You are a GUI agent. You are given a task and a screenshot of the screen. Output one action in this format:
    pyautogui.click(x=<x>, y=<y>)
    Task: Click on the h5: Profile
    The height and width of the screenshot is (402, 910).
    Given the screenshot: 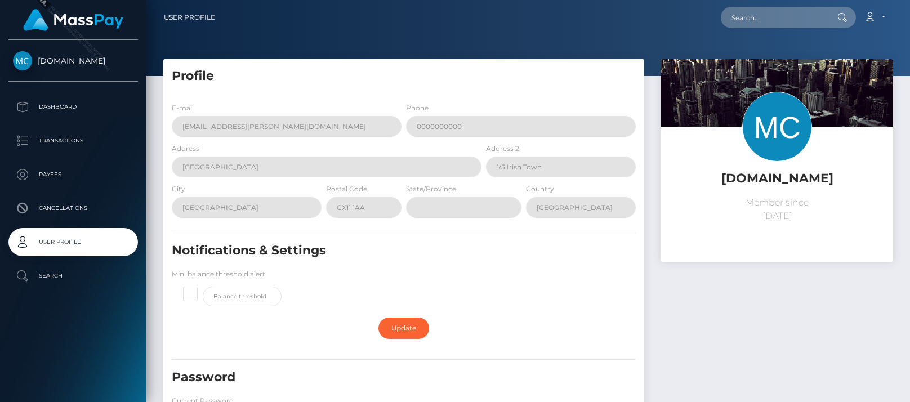 What is the action you would take?
    pyautogui.click(x=404, y=76)
    